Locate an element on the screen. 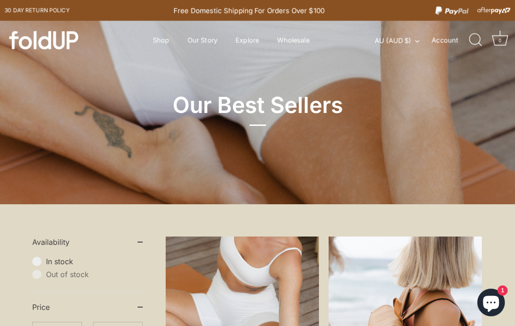  a: Account is located at coordinates (450, 40).